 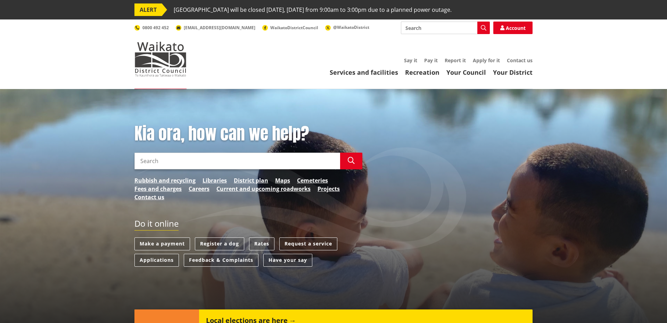 What do you see at coordinates (294, 27) in the screenshot?
I see `span: WaikatoDistrictCouncil` at bounding box center [294, 27].